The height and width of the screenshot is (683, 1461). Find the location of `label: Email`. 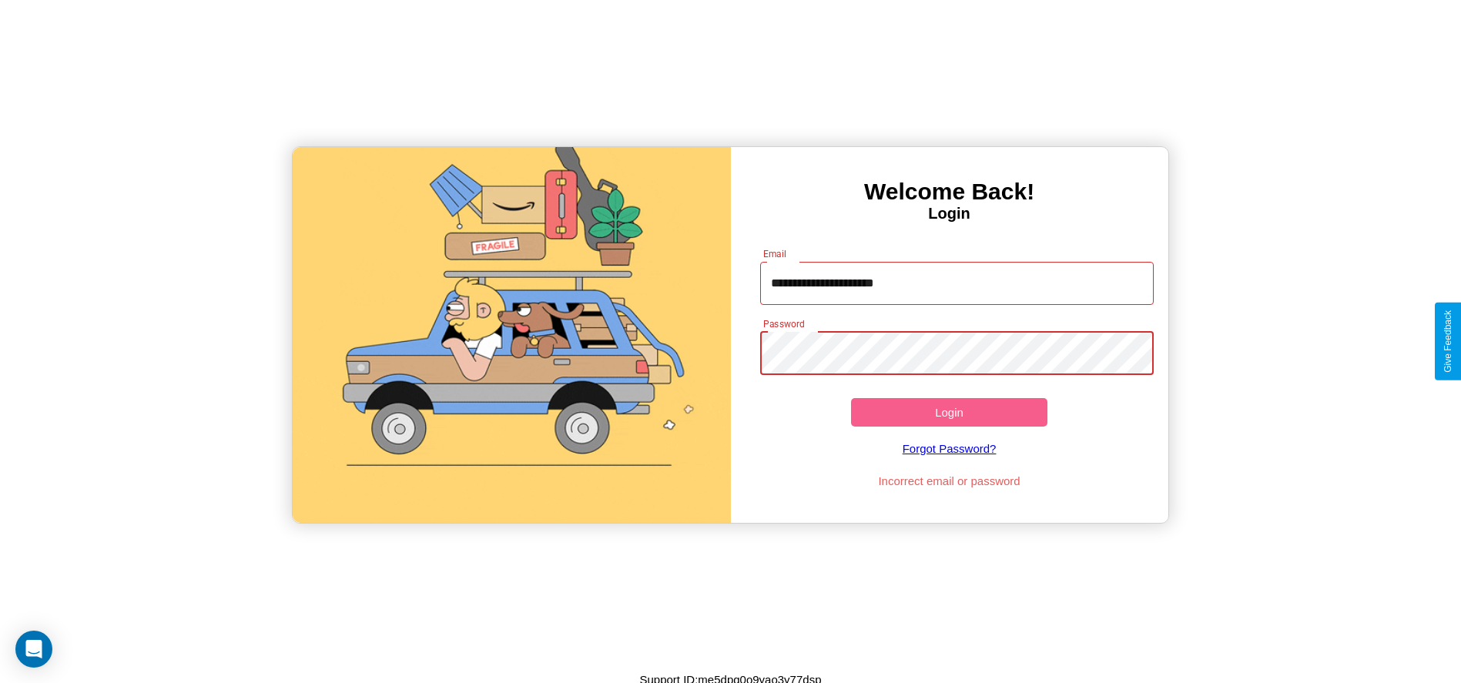

label: Email is located at coordinates (775, 253).